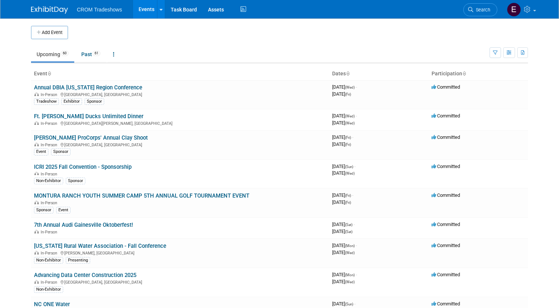  What do you see at coordinates (85, 275) in the screenshot?
I see `a: Advancing Data Center Construction 2025` at bounding box center [85, 275].